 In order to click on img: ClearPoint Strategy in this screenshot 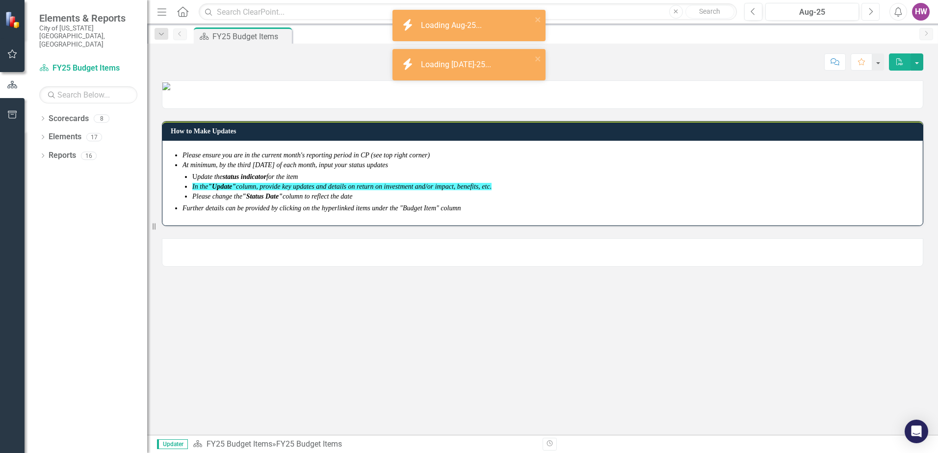, I will do `click(13, 19)`.